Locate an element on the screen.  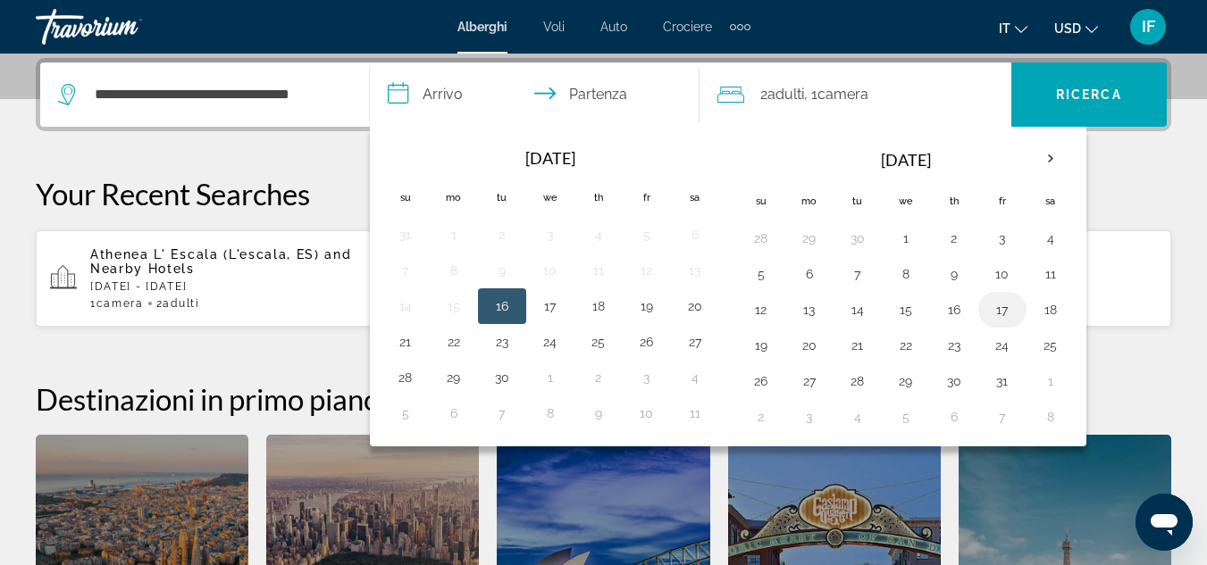
span: Adulti is located at coordinates (180, 304).